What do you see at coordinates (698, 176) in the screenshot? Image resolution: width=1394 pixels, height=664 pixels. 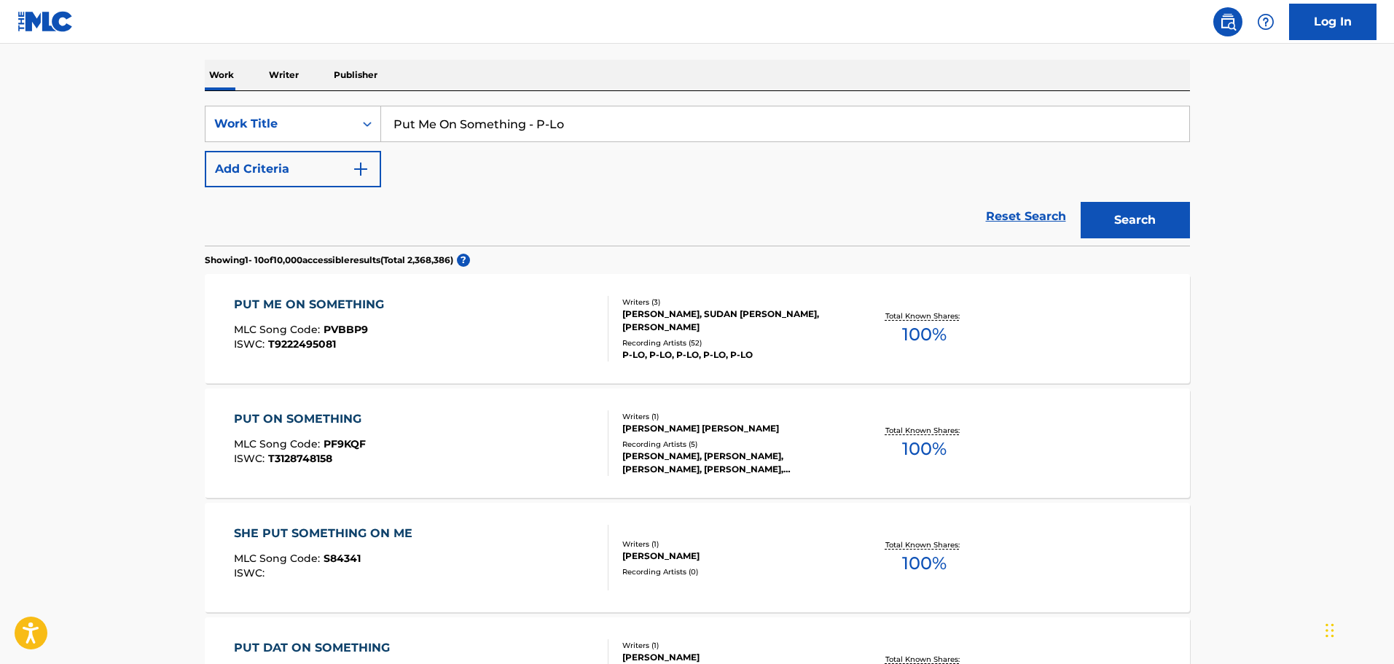 I see `form: Search Form` at bounding box center [698, 176].